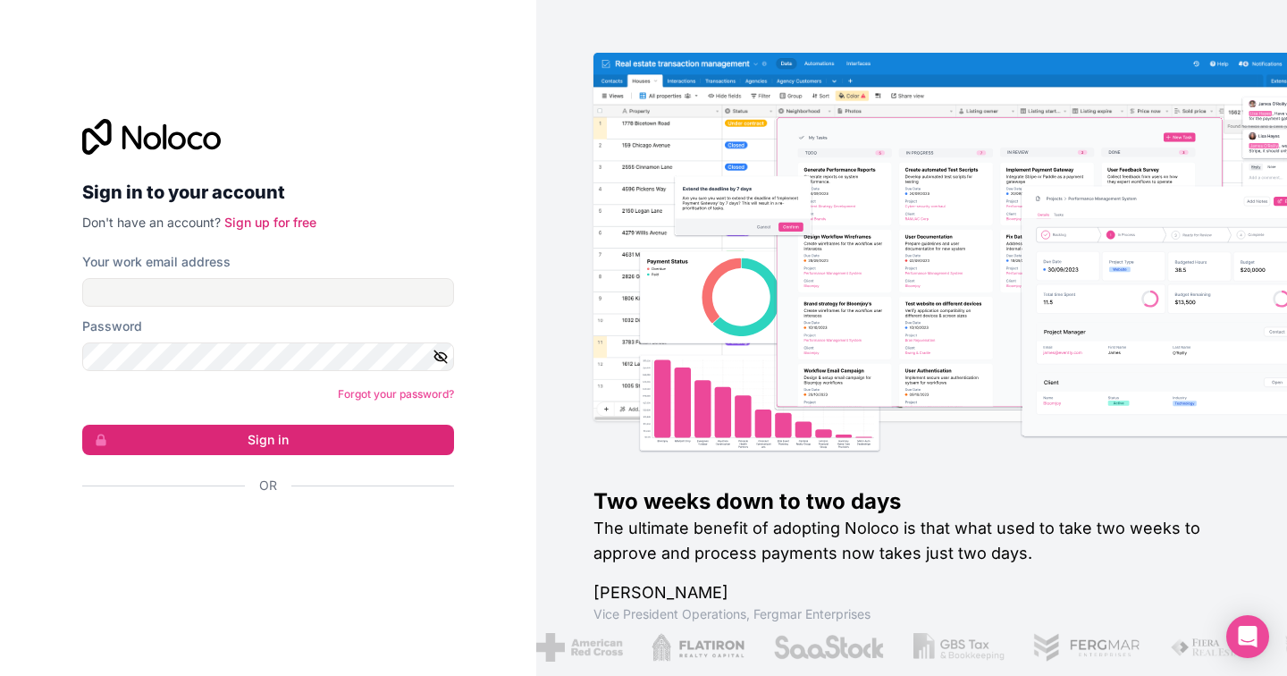 This screenshot has height=676, width=1287. I want to click on h2: The ultimate benefit of adopting Noloco is that what used to take two weeks to approve and proces..., so click(912, 541).